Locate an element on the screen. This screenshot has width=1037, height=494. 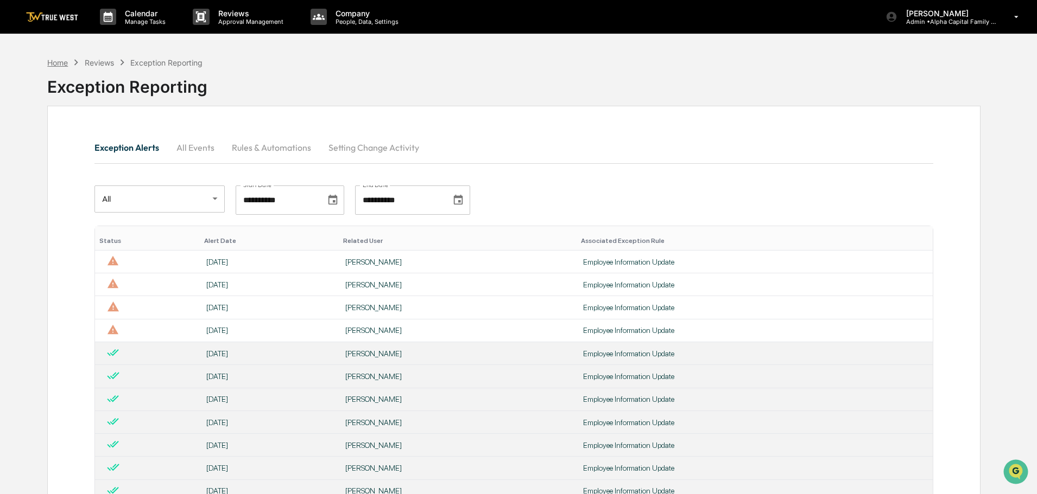
label: End Date is located at coordinates (375, 185).